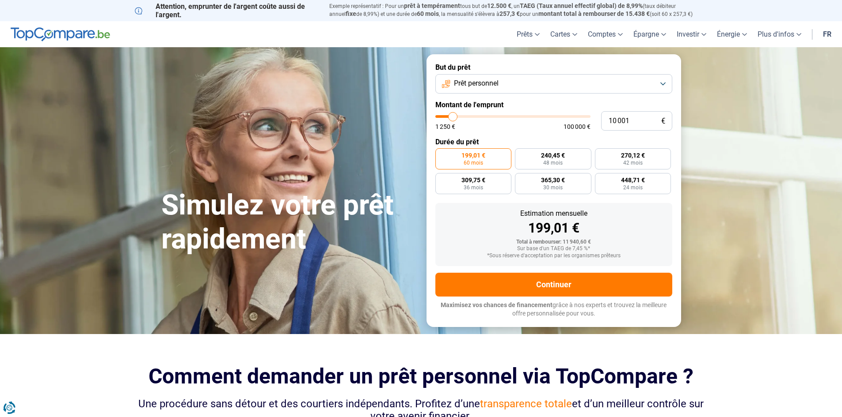 Image resolution: width=842 pixels, height=417 pixels. I want to click on span: 270,12 €, so click(633, 156).